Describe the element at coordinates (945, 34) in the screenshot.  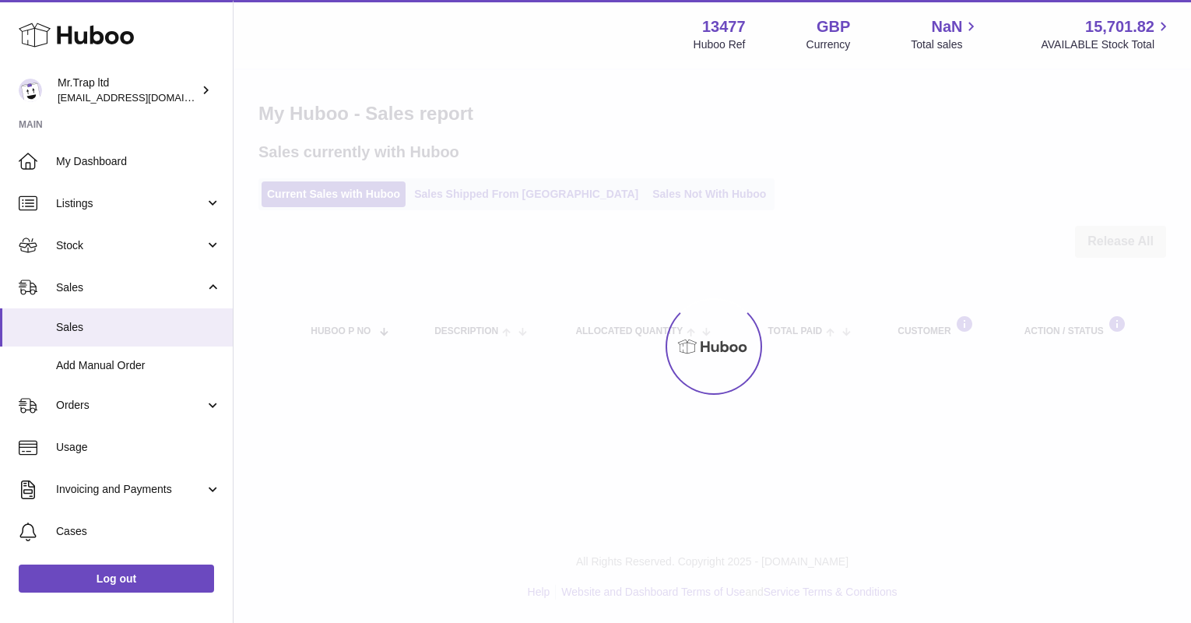
I see `a: NaN Total sales` at that location.